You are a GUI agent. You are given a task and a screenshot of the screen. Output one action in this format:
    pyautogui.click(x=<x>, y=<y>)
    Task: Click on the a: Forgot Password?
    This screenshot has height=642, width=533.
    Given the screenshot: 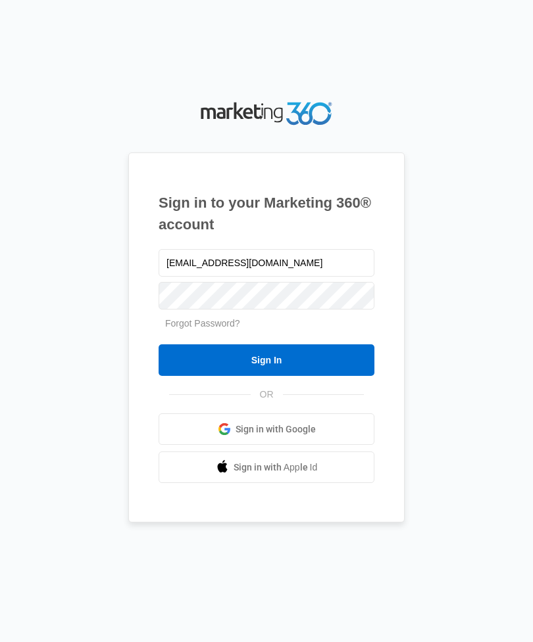 What is the action you would take?
    pyautogui.click(x=203, y=323)
    